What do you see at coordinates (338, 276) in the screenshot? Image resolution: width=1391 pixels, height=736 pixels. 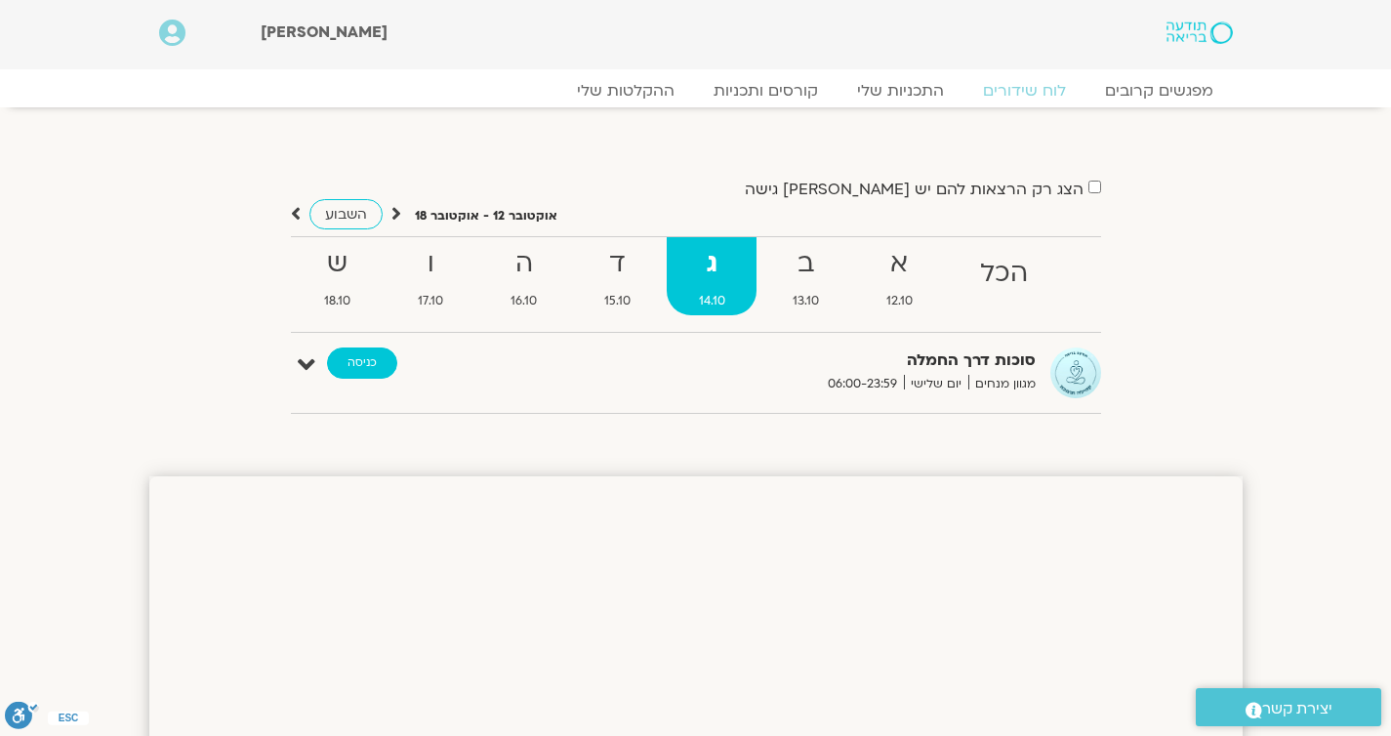 I see `a: ש18.10` at bounding box center [338, 276].